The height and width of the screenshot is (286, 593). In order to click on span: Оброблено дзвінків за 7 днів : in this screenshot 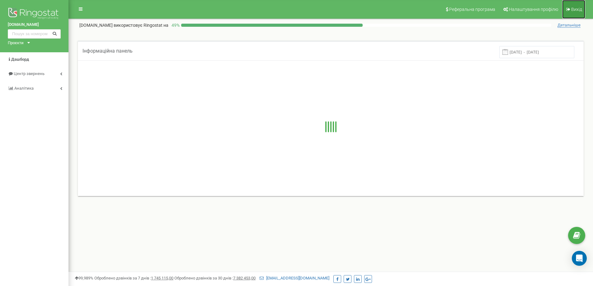, I will do `click(134, 278)`.